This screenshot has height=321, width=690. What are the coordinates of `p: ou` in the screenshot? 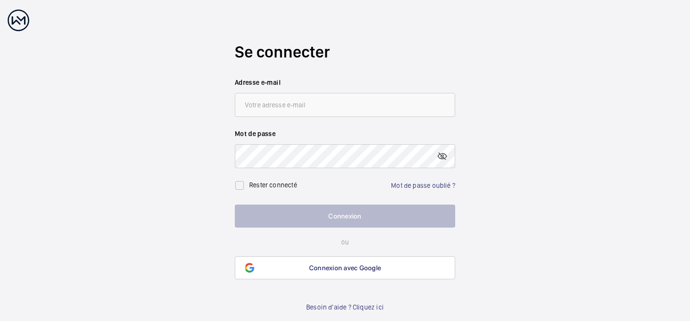 It's located at (345, 242).